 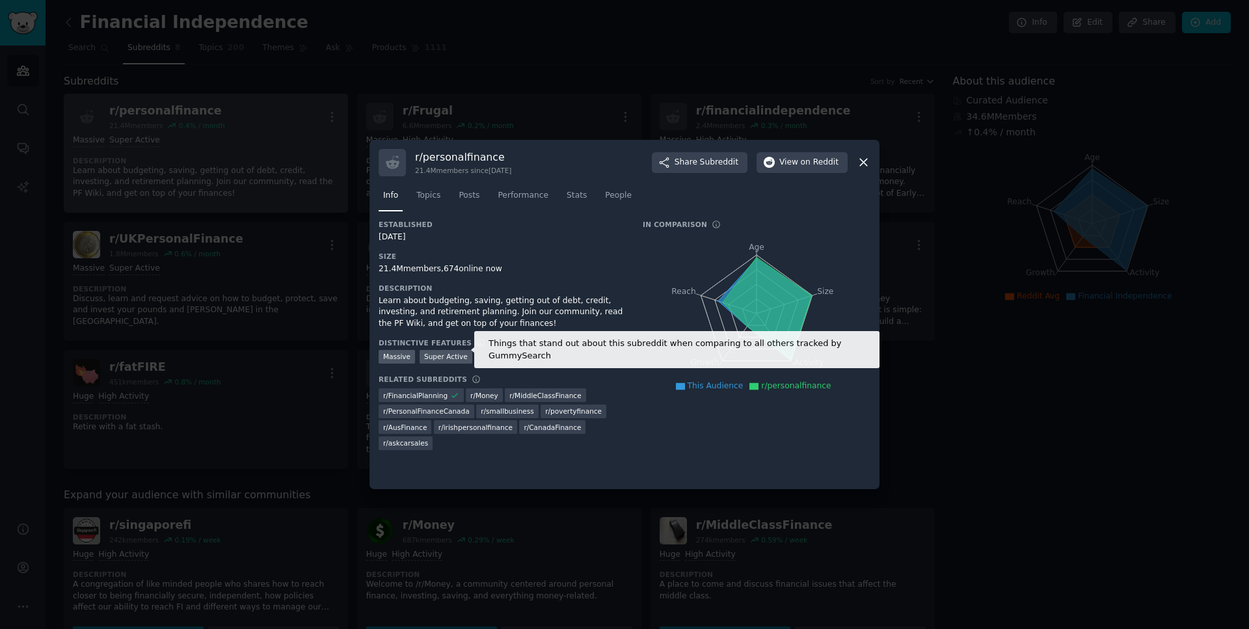 What do you see at coordinates (704, 362) in the screenshot?
I see `tspan: Growth` at bounding box center [704, 362].